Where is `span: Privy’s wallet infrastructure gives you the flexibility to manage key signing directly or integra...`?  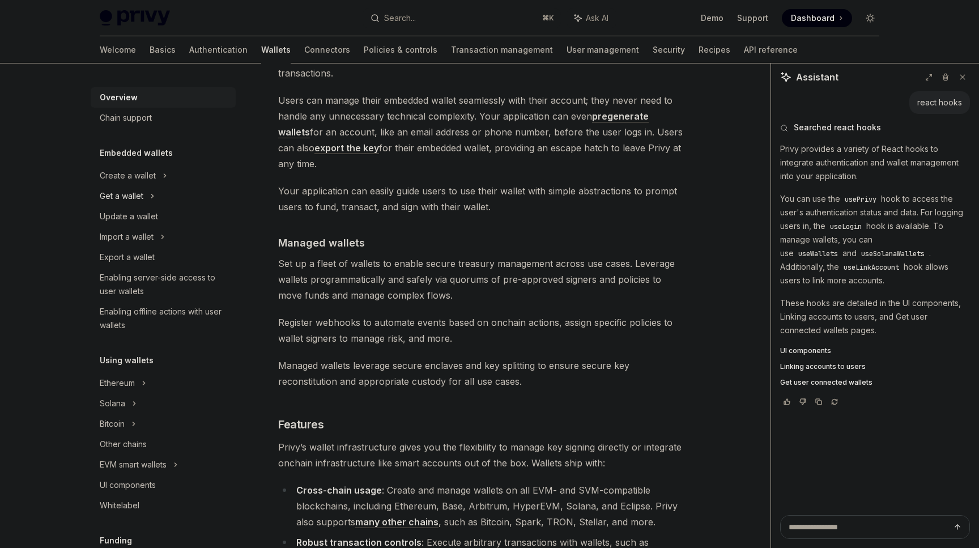 span: Privy’s wallet infrastructure gives you the flexibility to manage key signing directly or integra... is located at coordinates (482, 455).